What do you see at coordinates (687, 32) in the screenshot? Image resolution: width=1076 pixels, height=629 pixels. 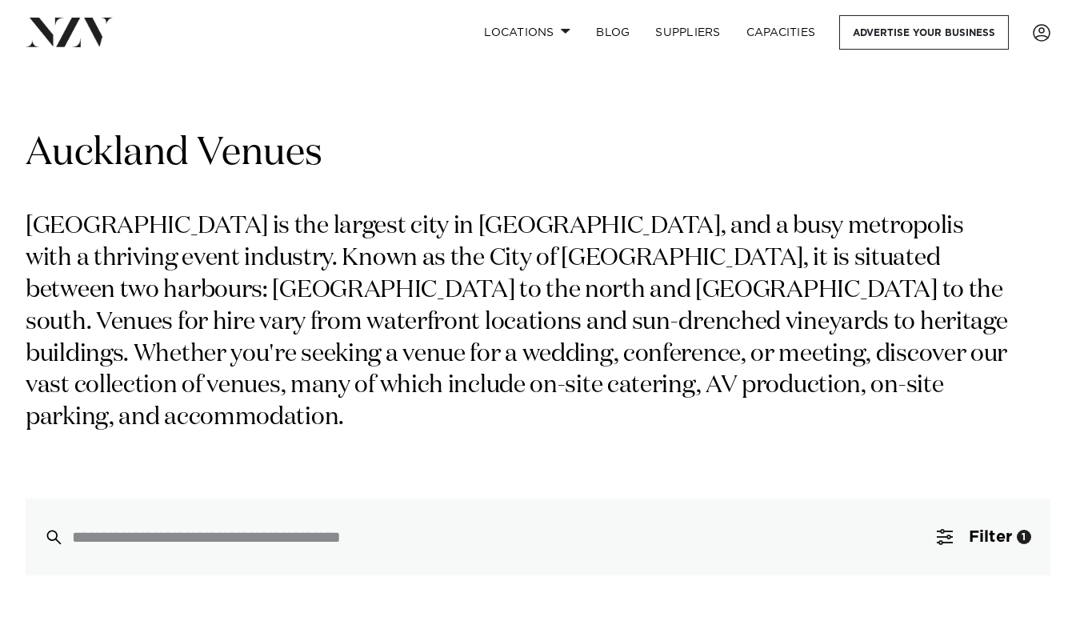 I see `a: SUPPLIERS` at bounding box center [687, 32].